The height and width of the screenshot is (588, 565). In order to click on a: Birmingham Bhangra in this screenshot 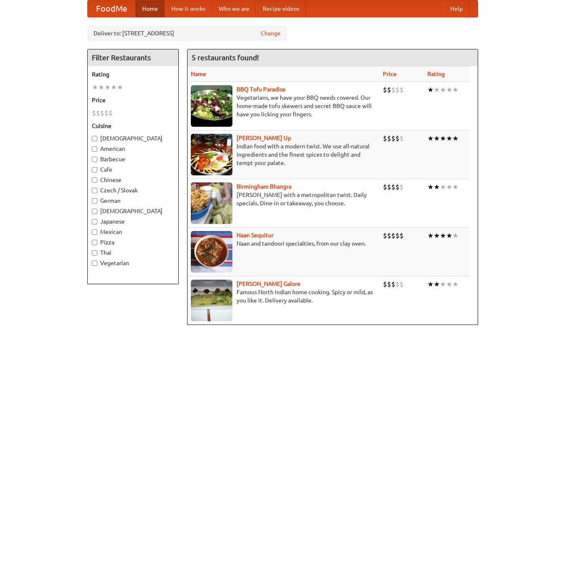, I will do `click(264, 187)`.